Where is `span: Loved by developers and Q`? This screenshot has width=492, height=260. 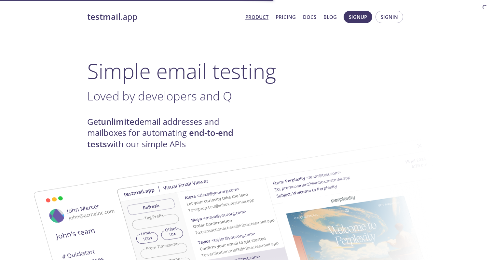 span: Loved by developers and Q is located at coordinates (159, 96).